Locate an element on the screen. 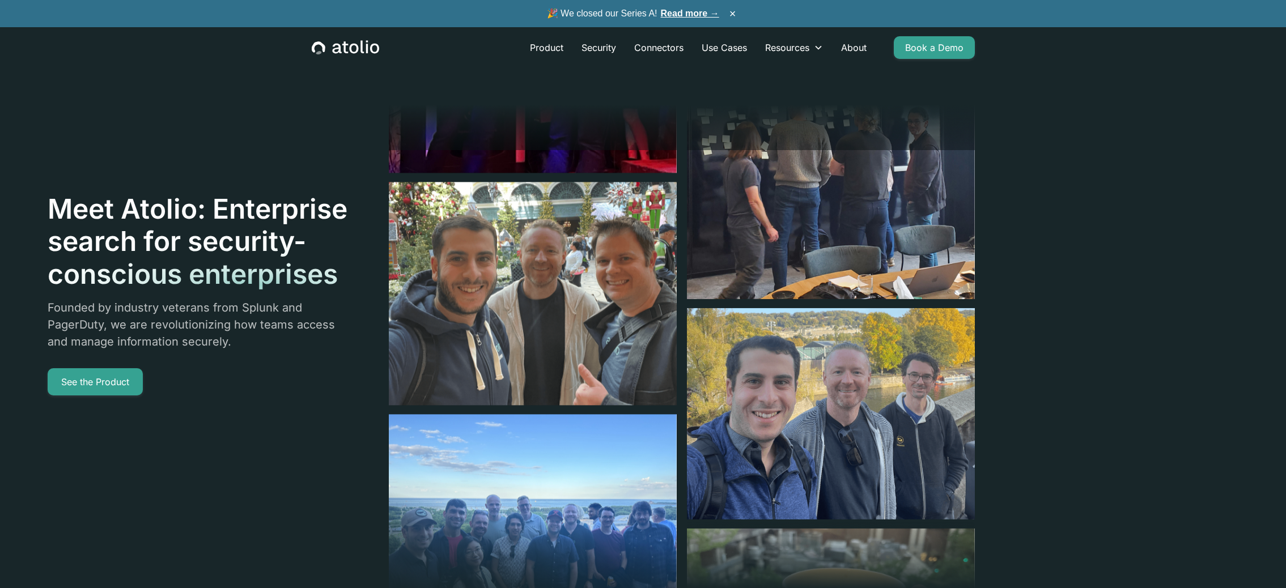 Image resolution: width=1286 pixels, height=588 pixels. a: Book a Demo is located at coordinates (934, 48).